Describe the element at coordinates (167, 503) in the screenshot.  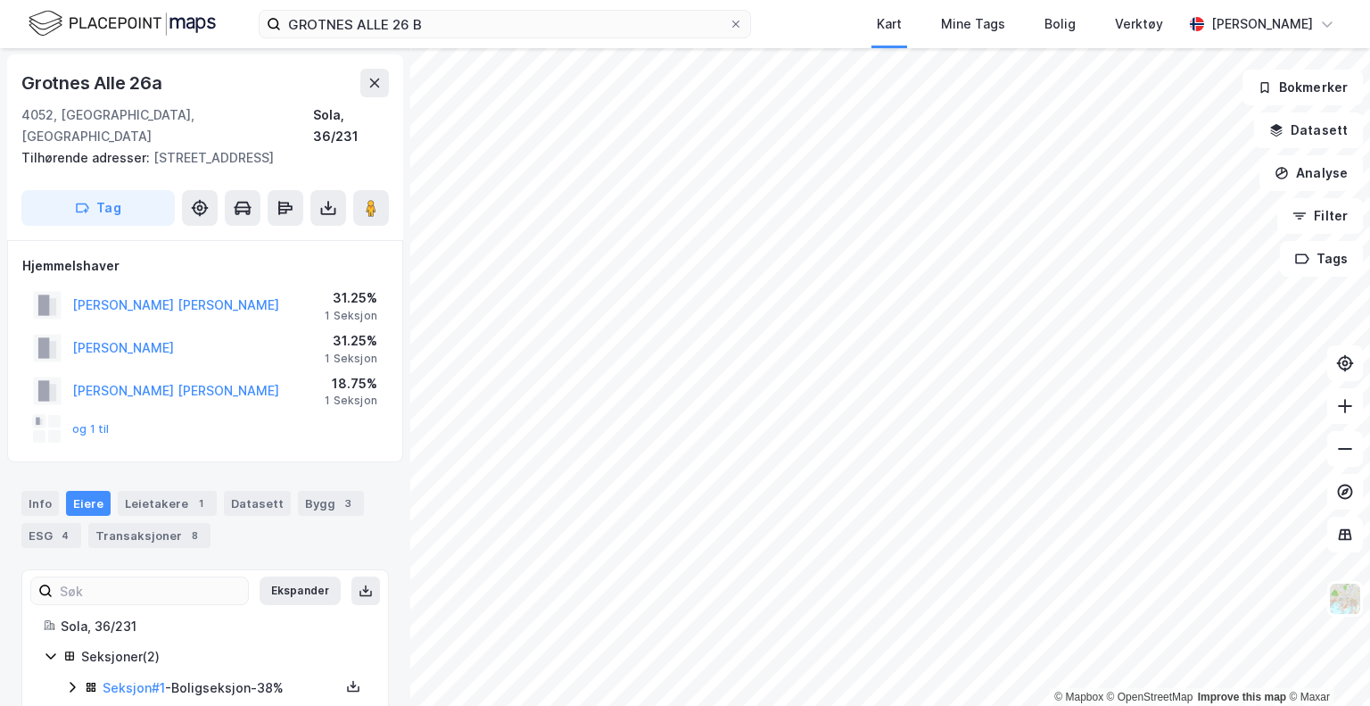
I see `div: Leietakere` at that location.